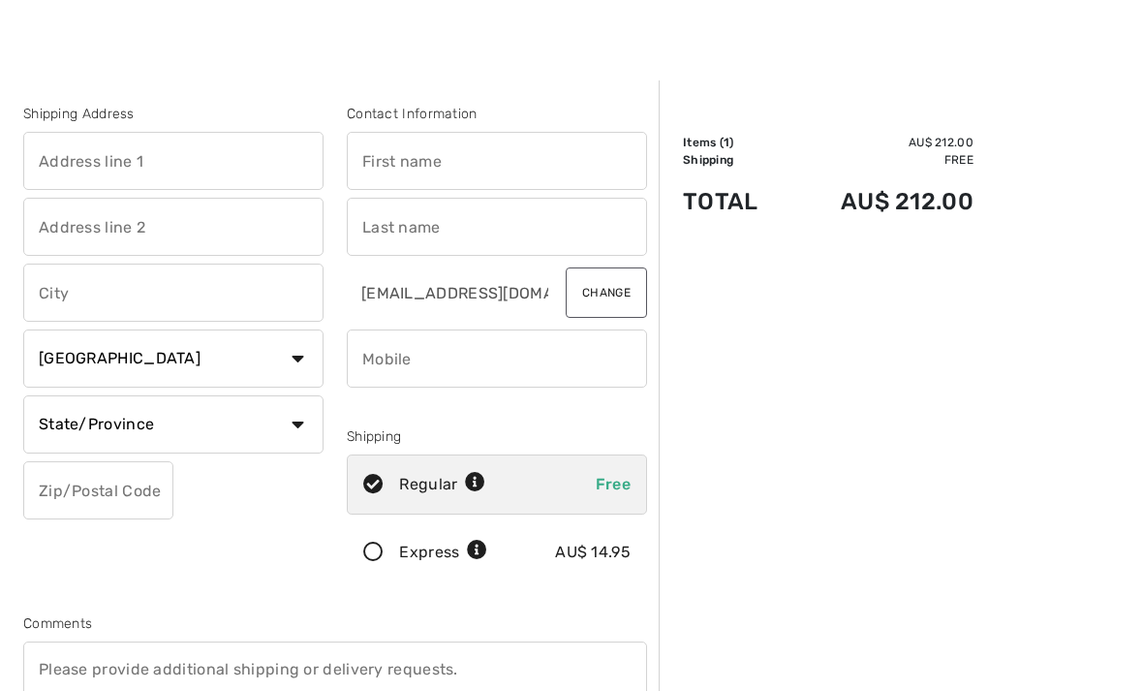 The height and width of the screenshot is (691, 1143). What do you see at coordinates (497, 161) in the screenshot?
I see `input: First name` at bounding box center [497, 161].